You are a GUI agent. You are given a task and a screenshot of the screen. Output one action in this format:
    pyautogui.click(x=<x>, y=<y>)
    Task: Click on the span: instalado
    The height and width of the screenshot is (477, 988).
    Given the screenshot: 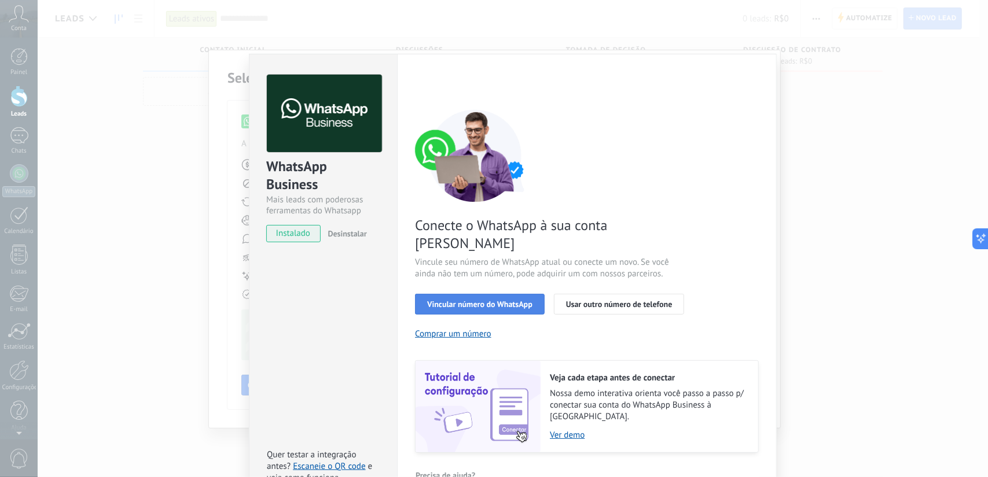 What is the action you would take?
    pyautogui.click(x=293, y=234)
    